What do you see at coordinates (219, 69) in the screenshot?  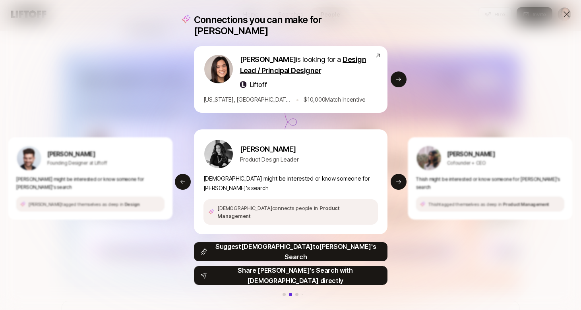 I see `img: 71d7b91d_d7cb_43b4_a7ea_a9b2f2cc6e03.jpg` at bounding box center [219, 69].